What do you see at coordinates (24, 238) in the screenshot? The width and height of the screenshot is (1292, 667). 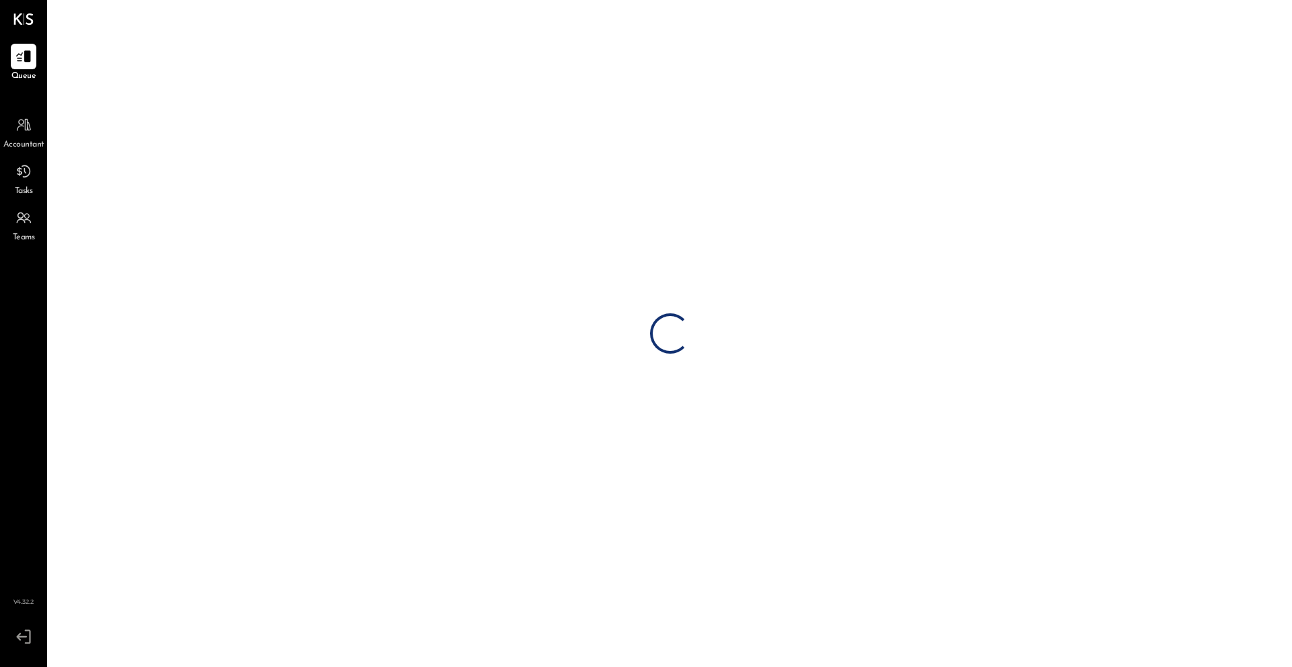 I see `span: Teams` at bounding box center [24, 238].